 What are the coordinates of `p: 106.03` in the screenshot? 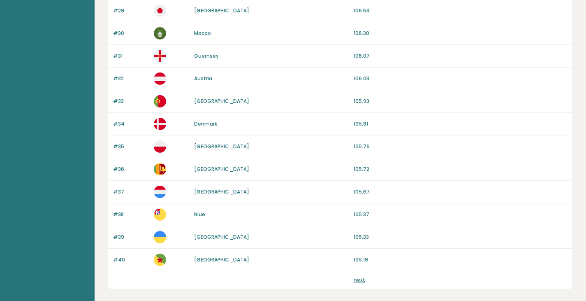 It's located at (461, 79).